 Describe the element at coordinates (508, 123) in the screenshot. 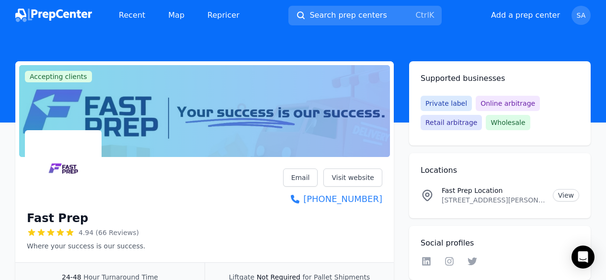

I see `span: Wholesale` at that location.